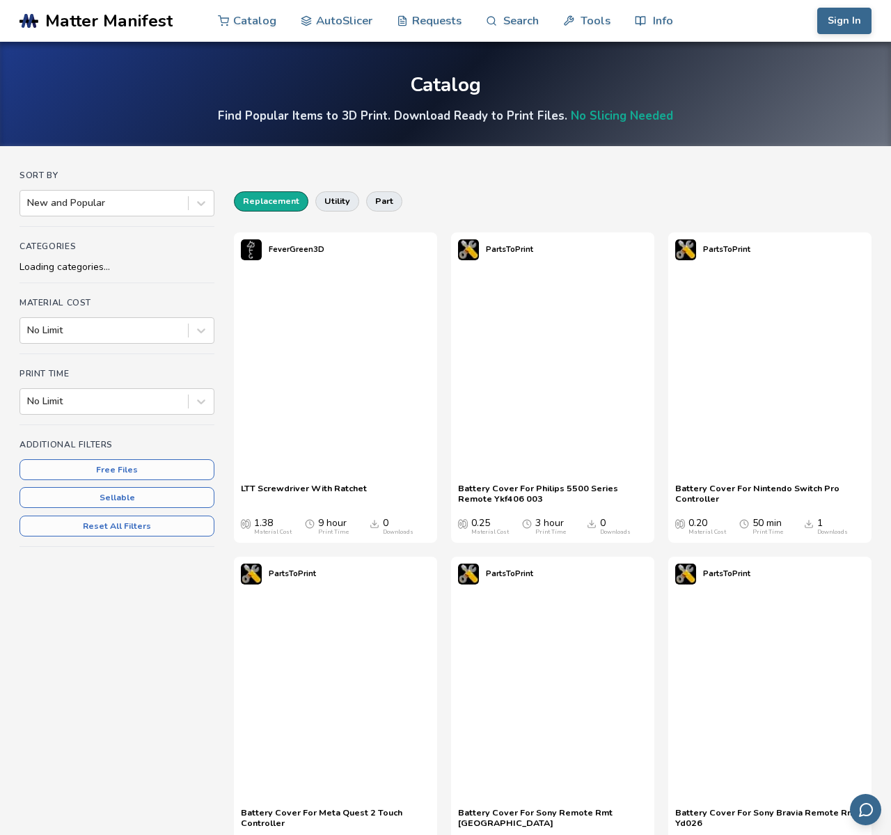 Image resolution: width=891 pixels, height=835 pixels. Describe the element at coordinates (117, 267) in the screenshot. I see `div: Loading categories...` at that location.